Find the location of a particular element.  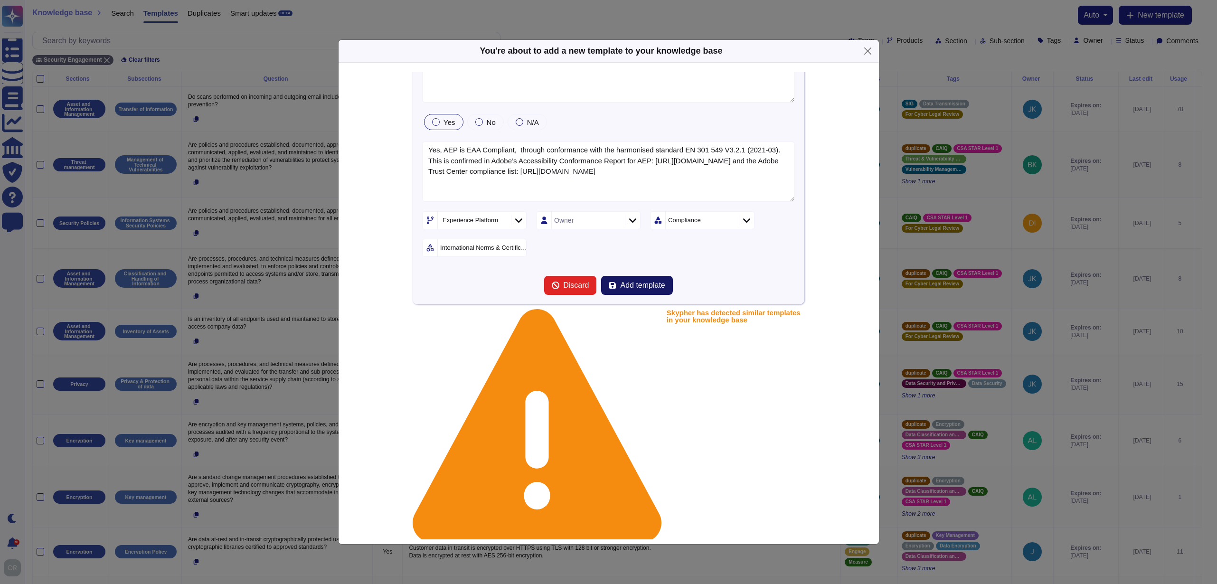

div: Experience Platform is located at coordinates (470, 220).